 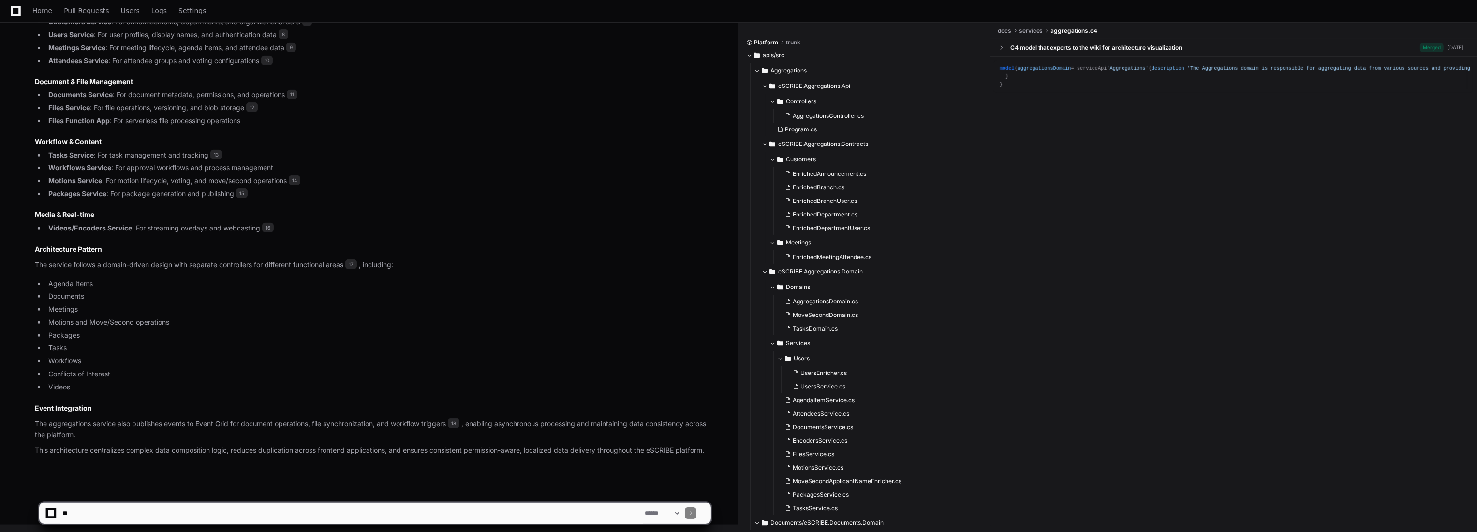 I want to click on h3: Document & File Management, so click(x=373, y=82).